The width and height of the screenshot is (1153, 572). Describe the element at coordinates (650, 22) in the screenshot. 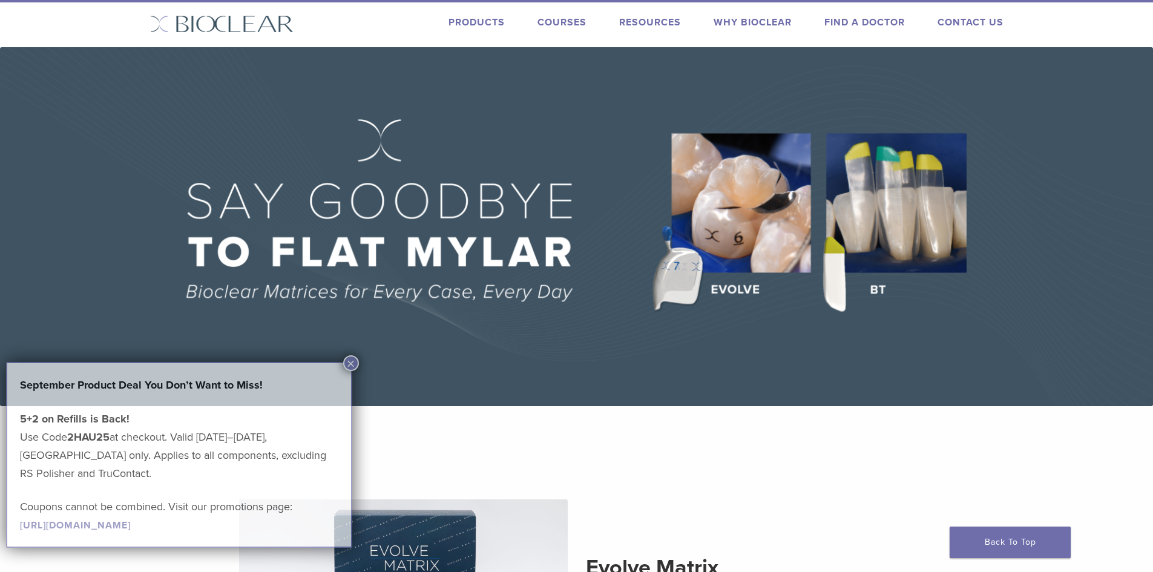

I see `a: Resources` at that location.